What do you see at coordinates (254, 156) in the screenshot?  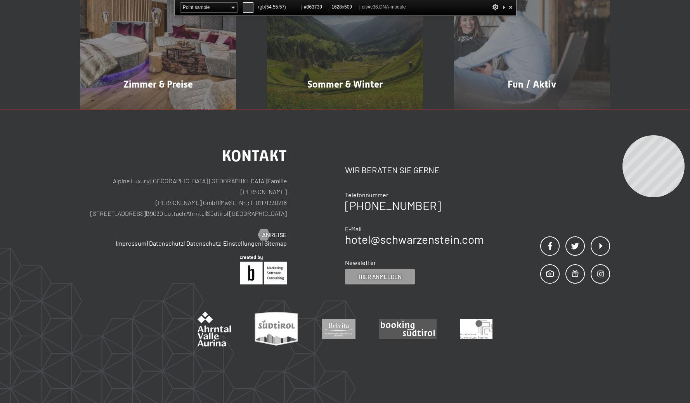 I see `span: Kontakt` at bounding box center [254, 156].